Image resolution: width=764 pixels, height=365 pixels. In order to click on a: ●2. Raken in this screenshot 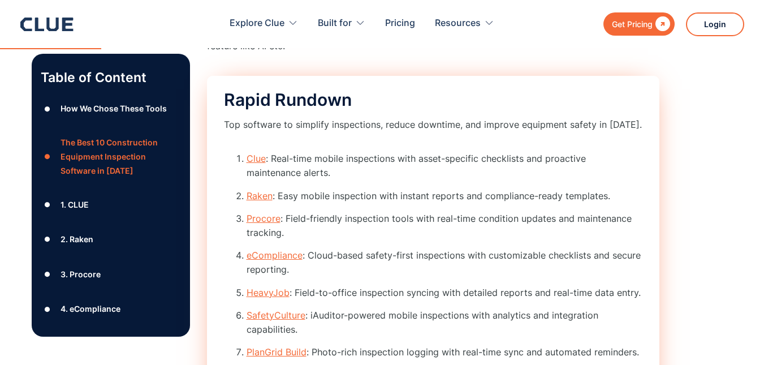, I will do `click(111, 239)`.